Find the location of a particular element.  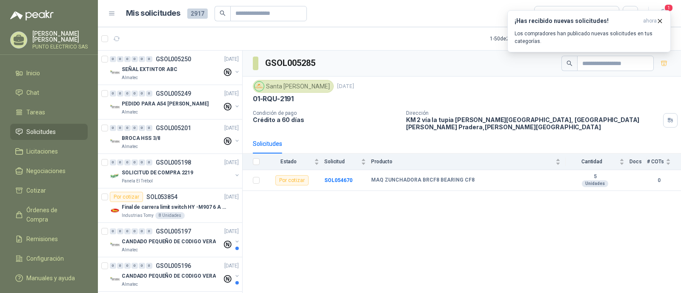

div: 8 Unidades is located at coordinates (170, 216).